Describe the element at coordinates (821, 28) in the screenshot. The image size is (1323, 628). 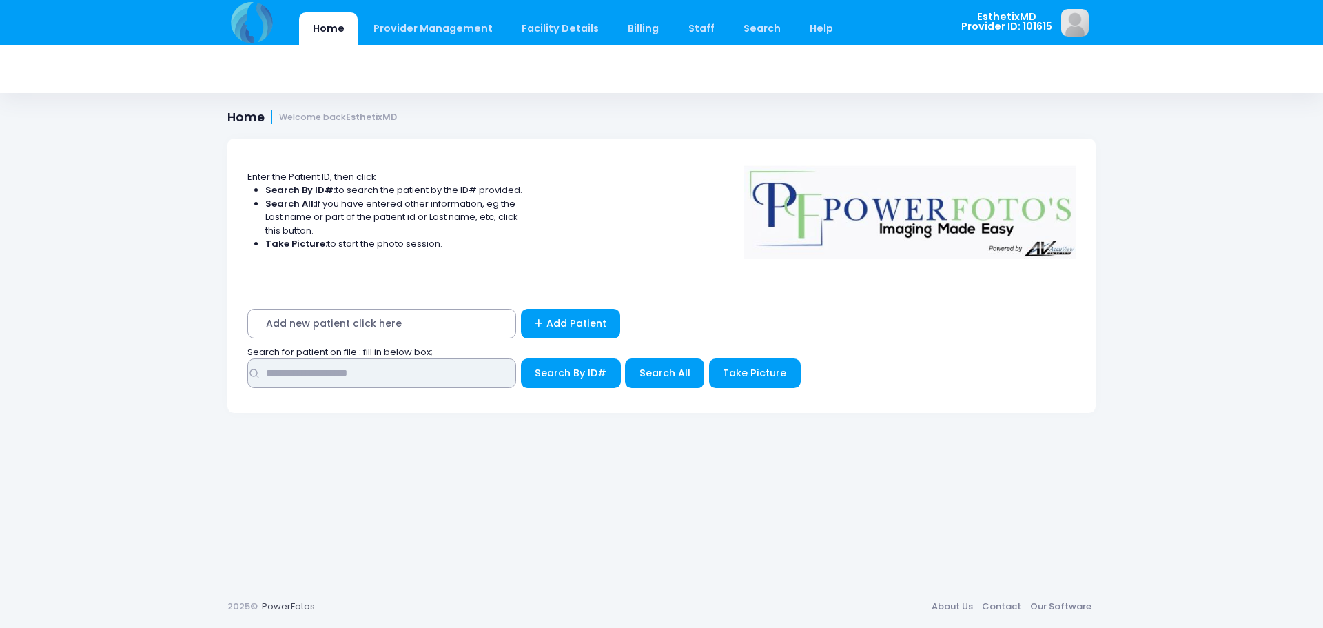
I see `a: Help` at that location.